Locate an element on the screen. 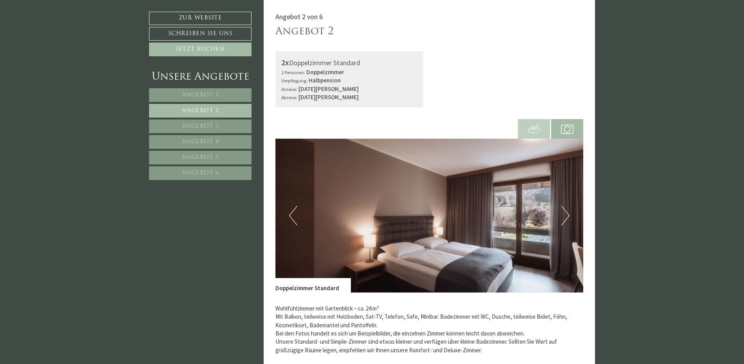 The height and width of the screenshot is (364, 744). div: Angebot 2 is located at coordinates (304, 32).